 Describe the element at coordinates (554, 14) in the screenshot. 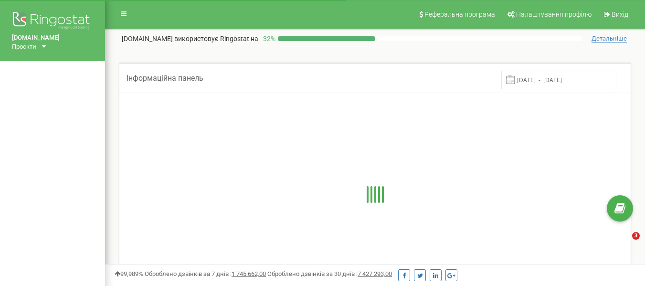

I see `span: Налаштування профілю` at that location.